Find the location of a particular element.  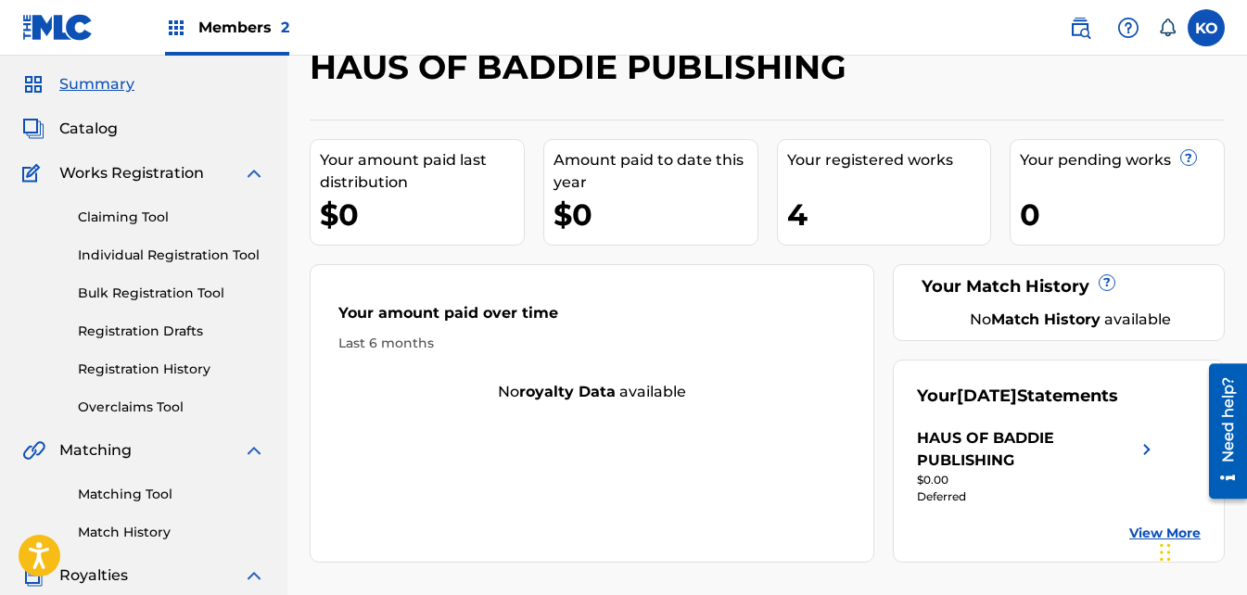

div: Notifications is located at coordinates (1168, 28).